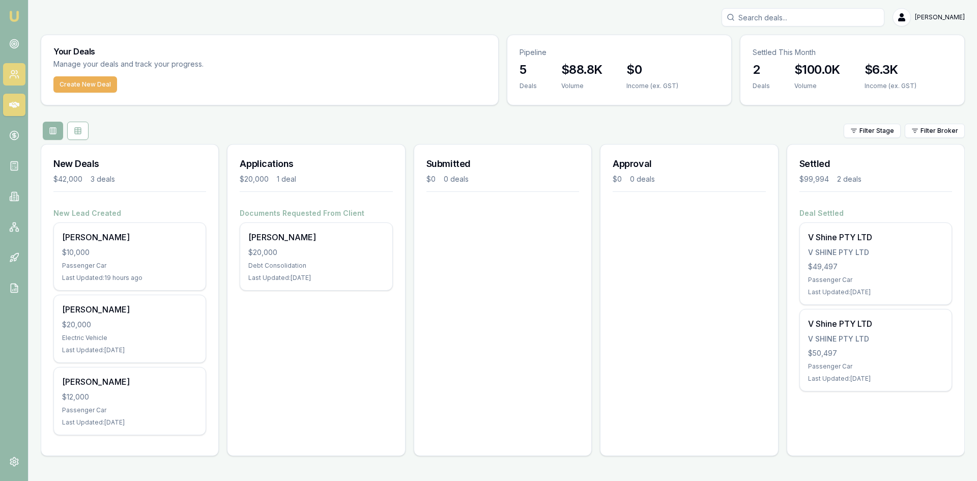  Describe the element at coordinates (130, 252) in the screenshot. I see `div: $10,000` at that location.